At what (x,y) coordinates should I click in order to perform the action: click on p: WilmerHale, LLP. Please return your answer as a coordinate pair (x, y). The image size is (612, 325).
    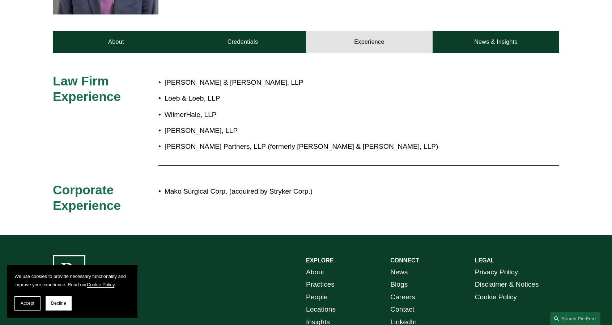
    Looking at the image, I should click on (330, 115).